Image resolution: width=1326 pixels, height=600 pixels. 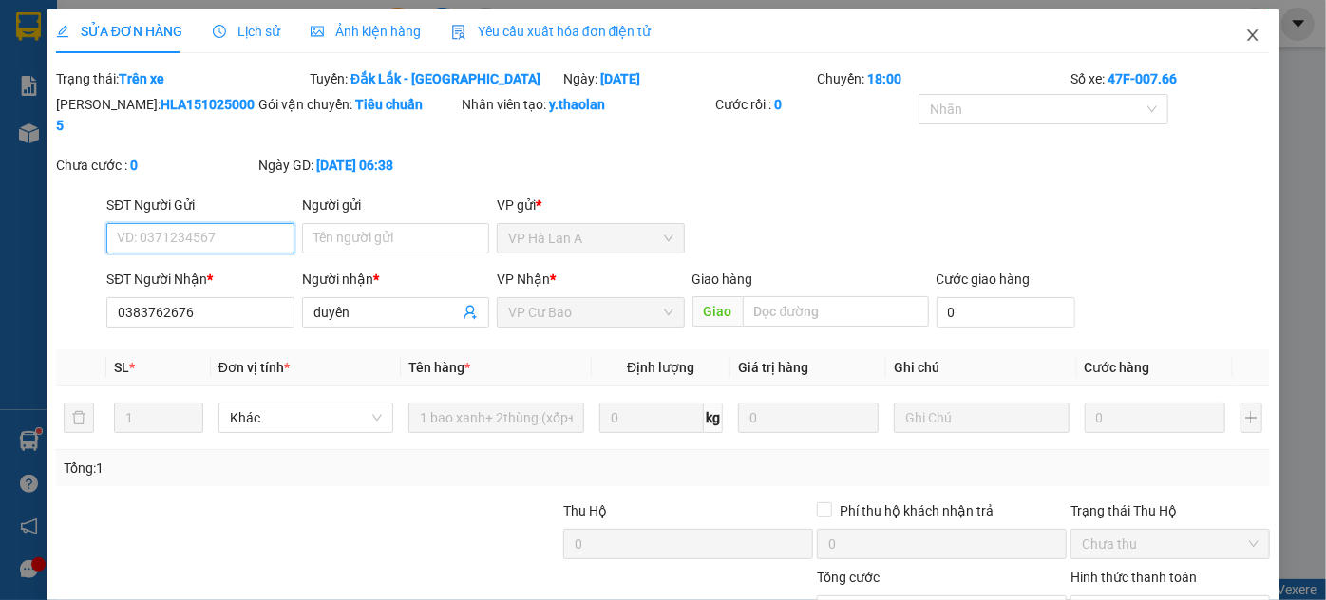 I want to click on div: Nhân viên tạo:, so click(x=586, y=104).